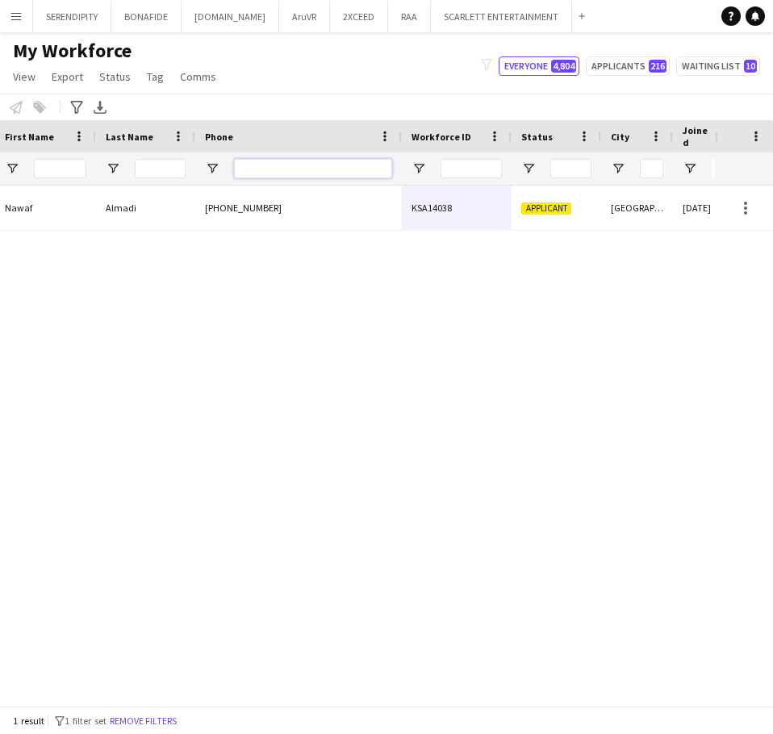 This screenshot has width=773, height=734. I want to click on span: Phone, so click(219, 136).